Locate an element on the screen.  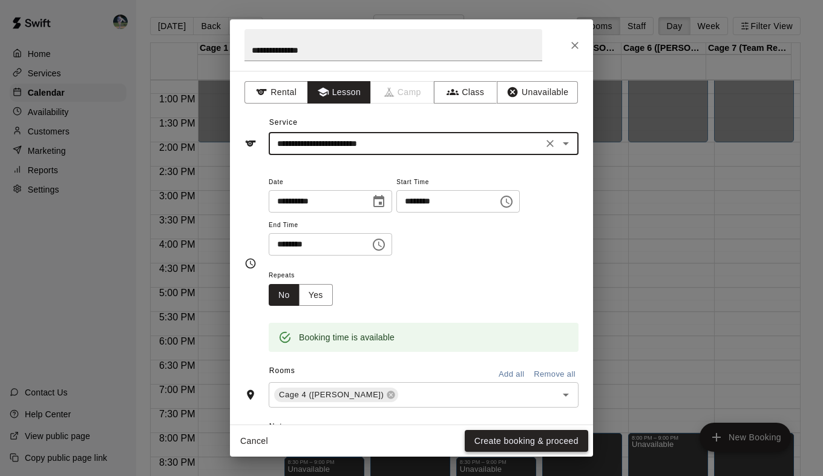
span: Start Time is located at coordinates (458, 182).